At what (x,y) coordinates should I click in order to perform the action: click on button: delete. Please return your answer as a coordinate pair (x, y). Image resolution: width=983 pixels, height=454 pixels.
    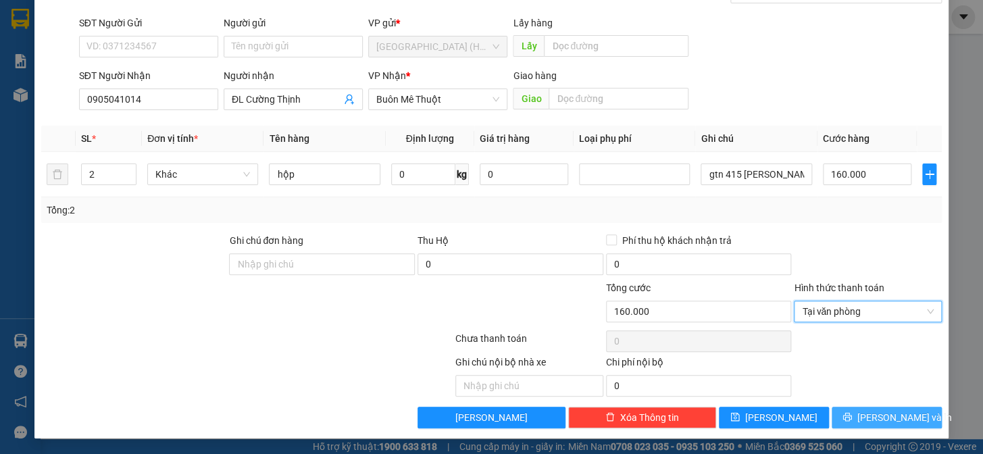
    Looking at the image, I should click on (57, 174).